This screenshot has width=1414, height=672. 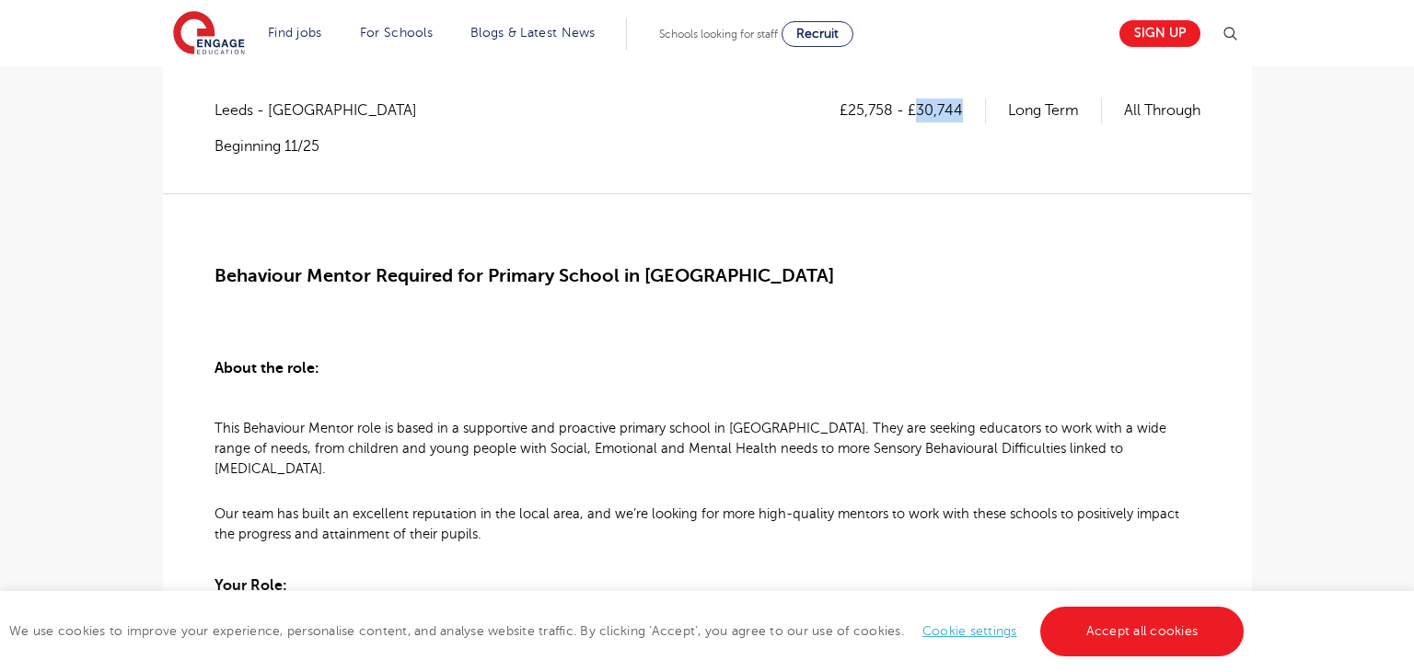 I want to click on img: Engage Education, so click(x=209, y=34).